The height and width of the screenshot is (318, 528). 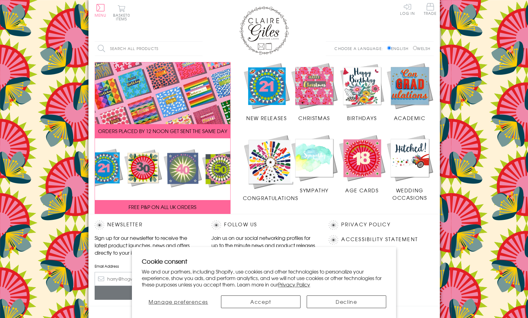 What do you see at coordinates (410, 194) in the screenshot?
I see `span: Wedding Occasions` at bounding box center [410, 194].